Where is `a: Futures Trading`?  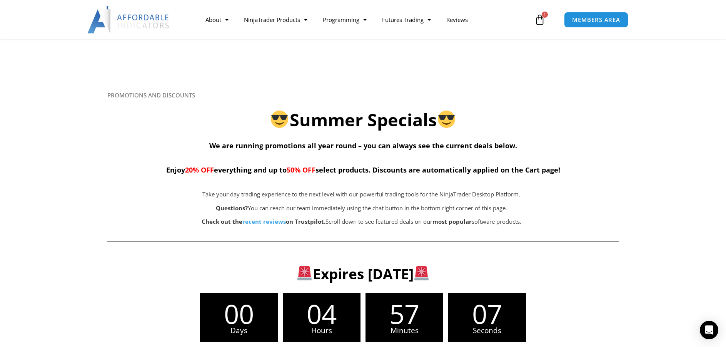 a: Futures Trading is located at coordinates (406, 20).